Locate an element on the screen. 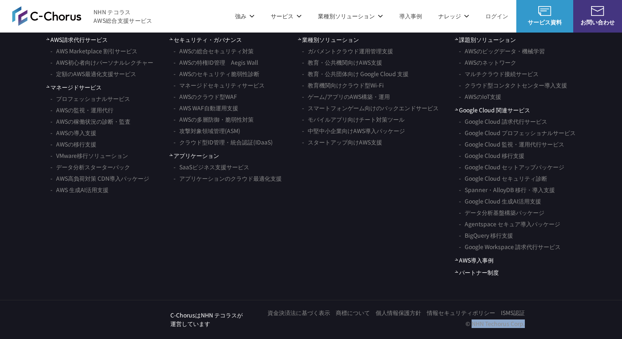 The width and height of the screenshot is (622, 339). a: Google Cloud プロフェッショナルサービス is located at coordinates (517, 133).